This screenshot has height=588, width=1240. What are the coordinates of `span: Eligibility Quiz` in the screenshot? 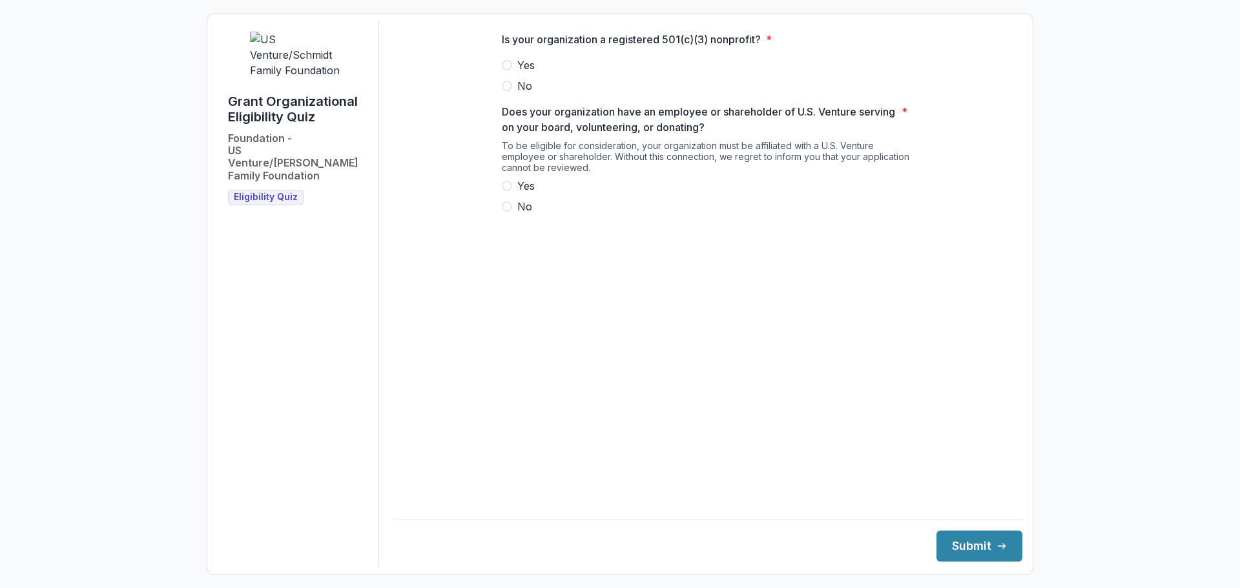 It's located at (265, 197).